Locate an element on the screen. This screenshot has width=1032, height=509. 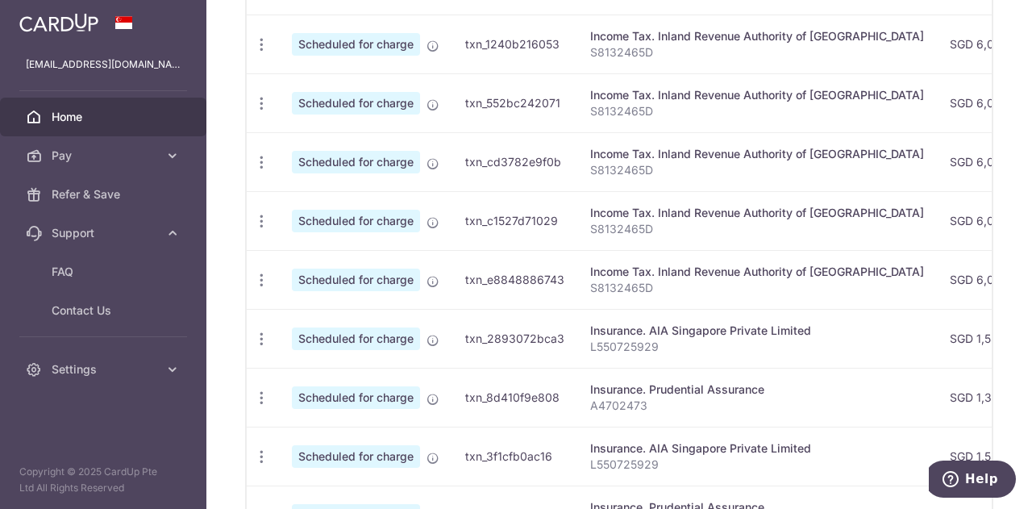
td: txn_8d410f9e808 is located at coordinates (515, 397).